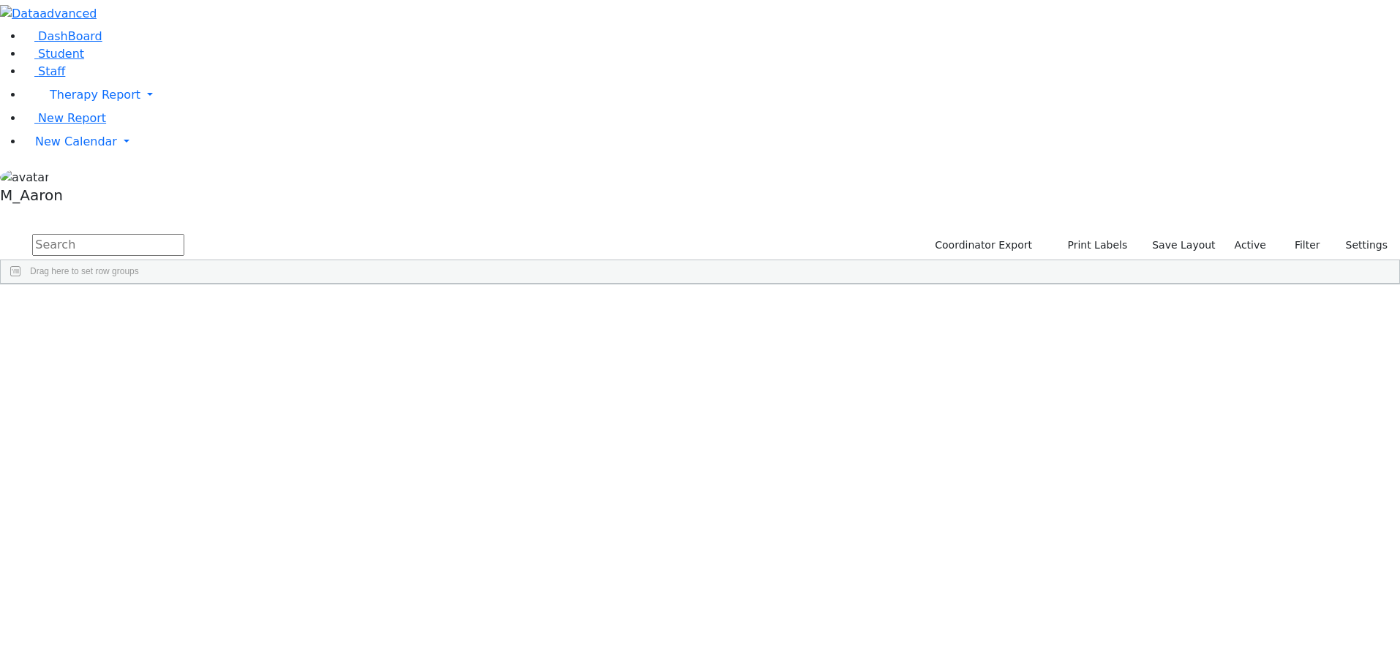 This screenshot has height=666, width=1400. I want to click on a: DashBoard, so click(63, 36).